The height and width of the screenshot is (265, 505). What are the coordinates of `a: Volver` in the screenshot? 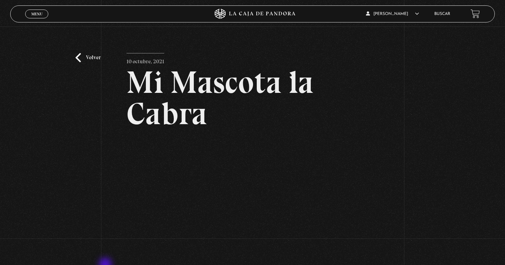 It's located at (88, 57).